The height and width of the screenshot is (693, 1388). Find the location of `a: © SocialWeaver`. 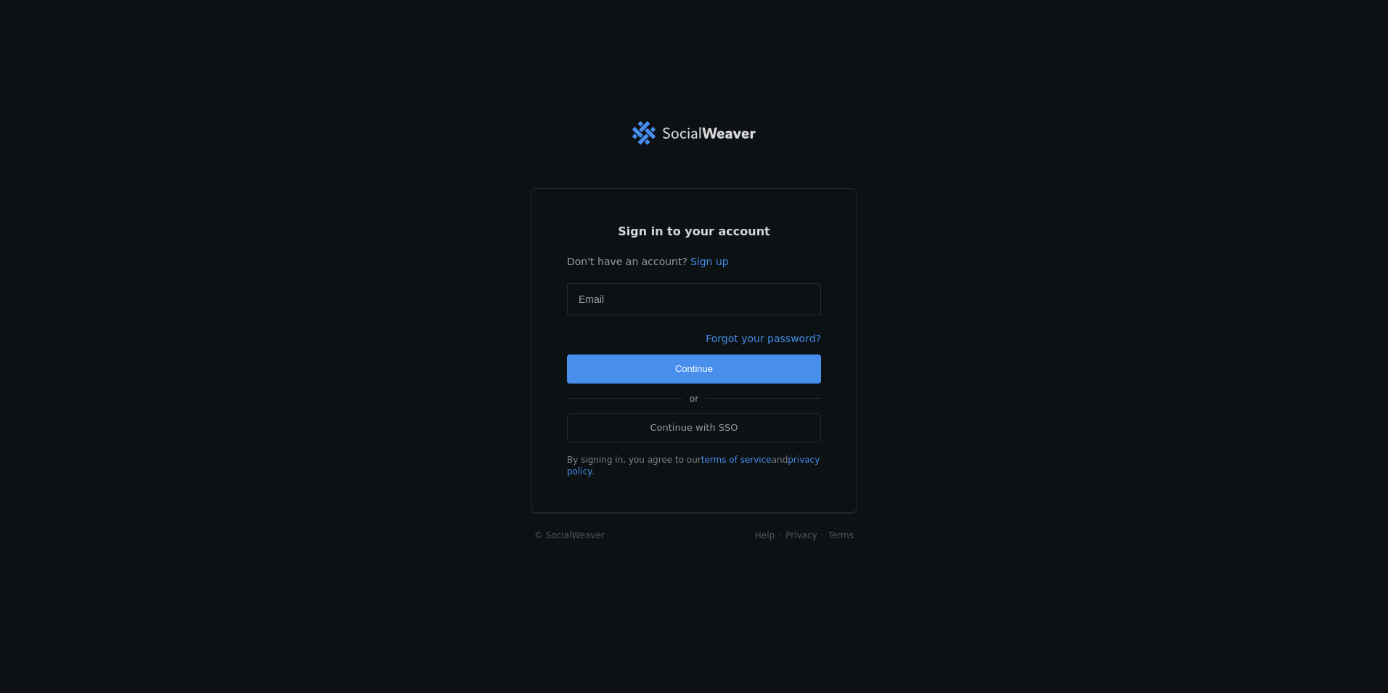

a: © SocialWeaver is located at coordinates (569, 535).